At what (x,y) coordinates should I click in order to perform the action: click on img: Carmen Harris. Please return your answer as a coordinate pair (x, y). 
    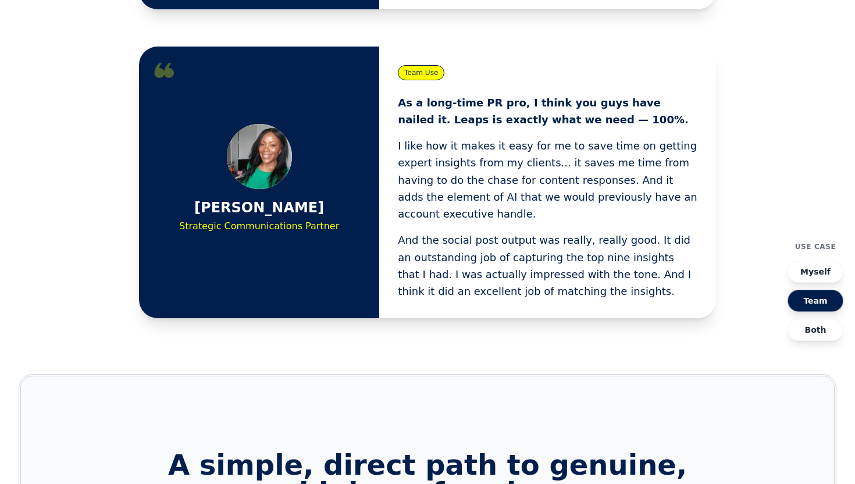
    Looking at the image, I should click on (259, 156).